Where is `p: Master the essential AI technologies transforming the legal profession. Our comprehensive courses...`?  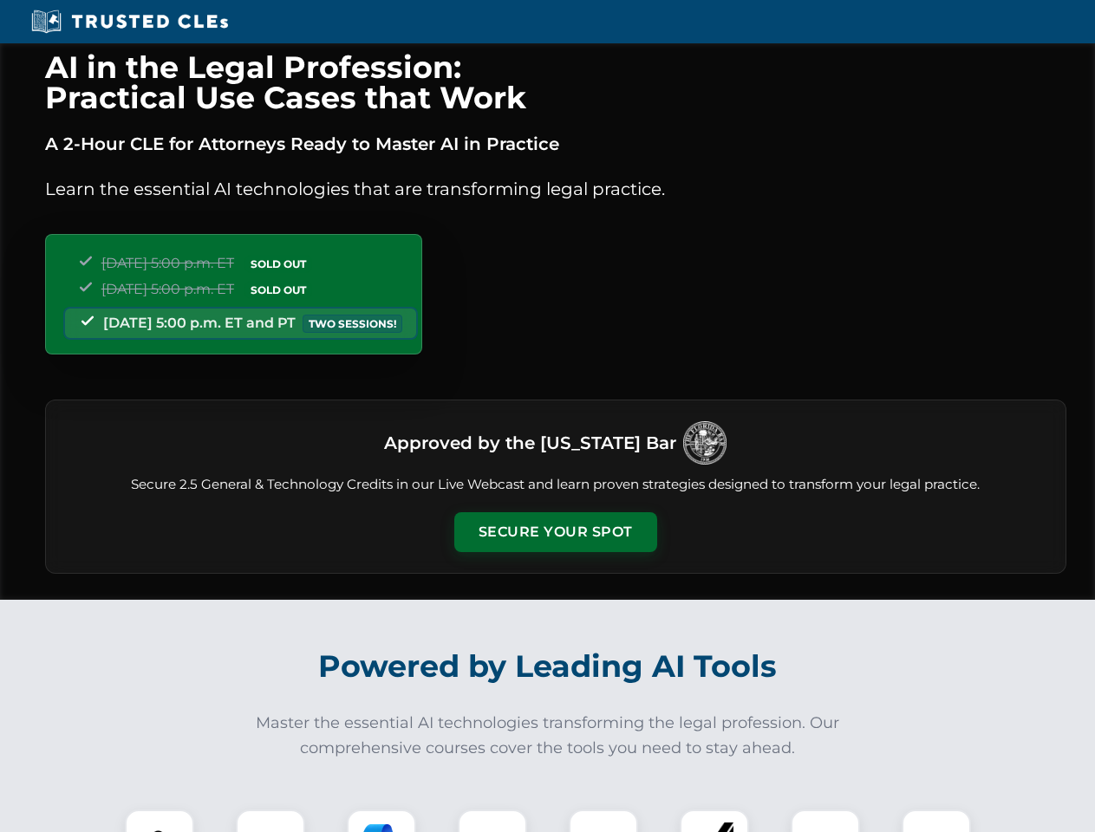
p: Master the essential AI technologies transforming the legal profession. Our comprehensive courses... is located at coordinates (548, 736).